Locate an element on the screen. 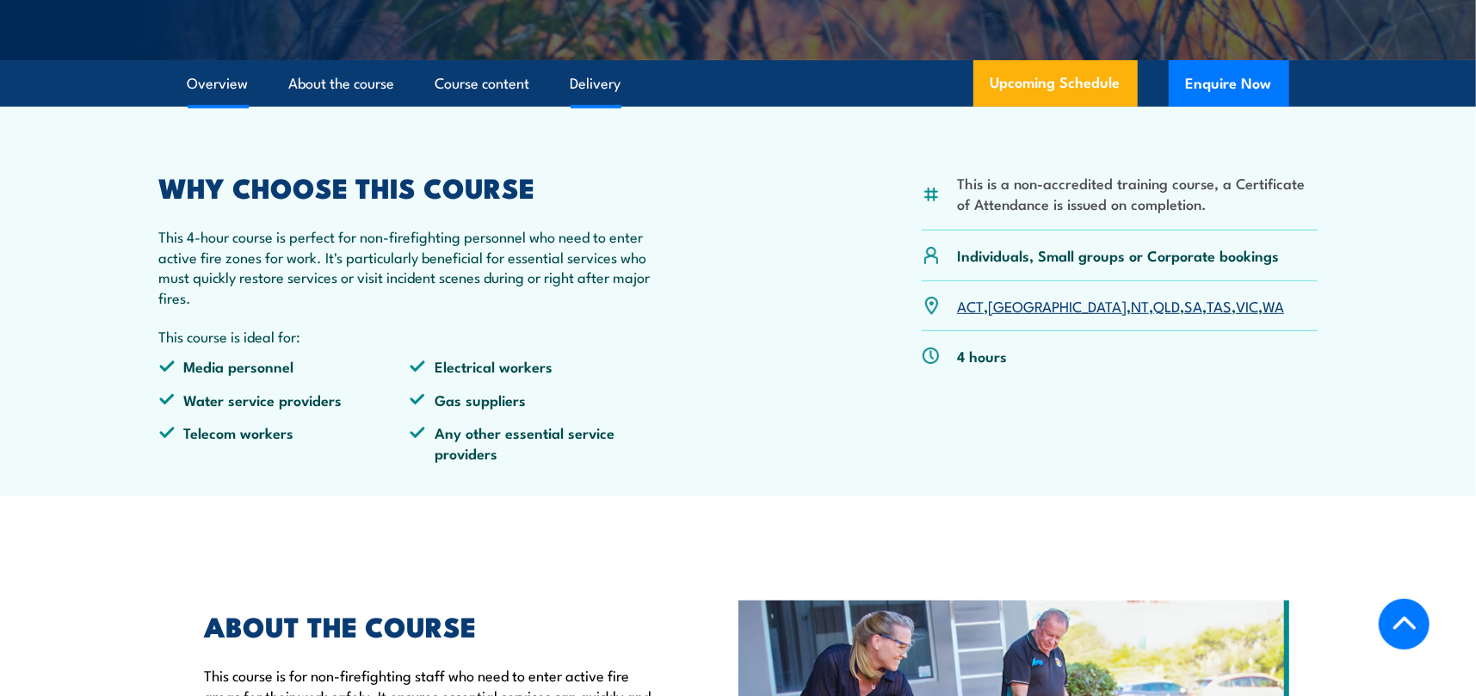 This screenshot has width=1476, height=696. a: About the course is located at coordinates (342, 84).